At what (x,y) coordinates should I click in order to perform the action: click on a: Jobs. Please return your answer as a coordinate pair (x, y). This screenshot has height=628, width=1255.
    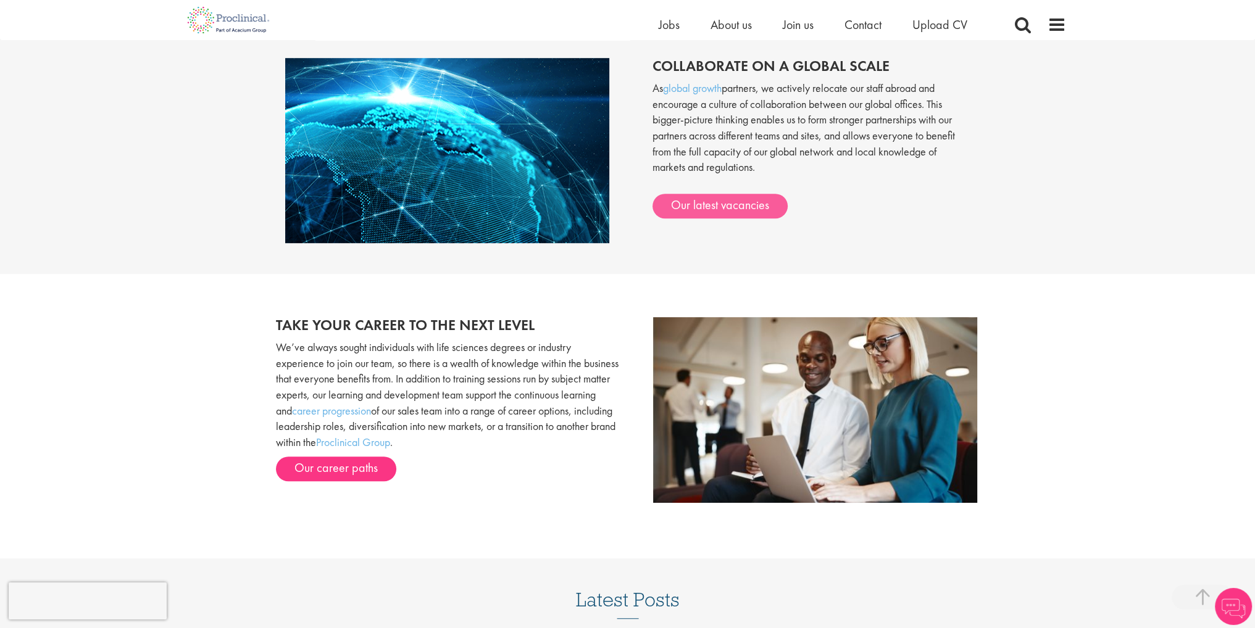
    Looking at the image, I should click on (669, 25).